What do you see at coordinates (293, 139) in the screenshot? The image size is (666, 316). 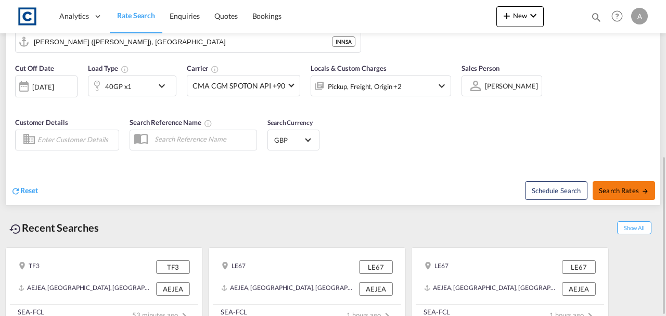 I see `md-select: Select Currency: £ GBPUnited Kingdom Pound` at bounding box center [293, 139].